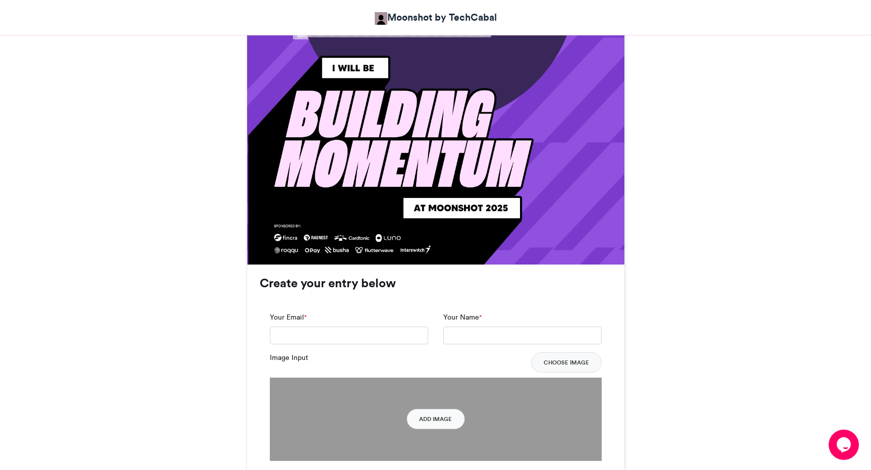 This screenshot has height=470, width=871. What do you see at coordinates (435, 419) in the screenshot?
I see `button: Add Image` at bounding box center [435, 419].